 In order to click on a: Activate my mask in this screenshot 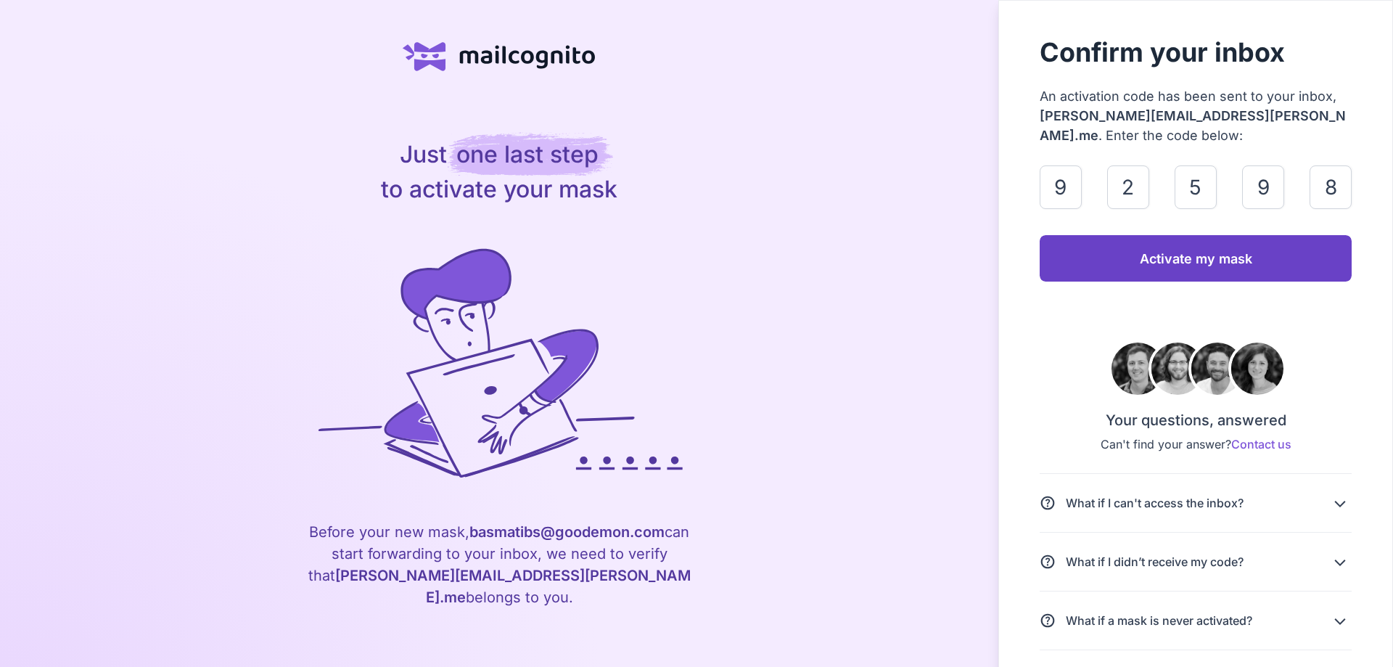, I will do `click(1196, 258)`.